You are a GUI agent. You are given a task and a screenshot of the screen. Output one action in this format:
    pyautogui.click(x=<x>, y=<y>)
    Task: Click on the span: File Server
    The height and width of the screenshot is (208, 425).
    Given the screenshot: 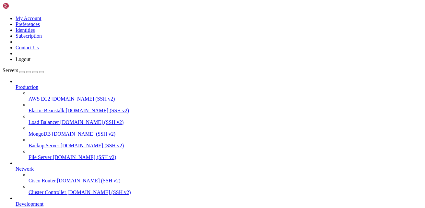 What is the action you would take?
    pyautogui.click(x=40, y=157)
    